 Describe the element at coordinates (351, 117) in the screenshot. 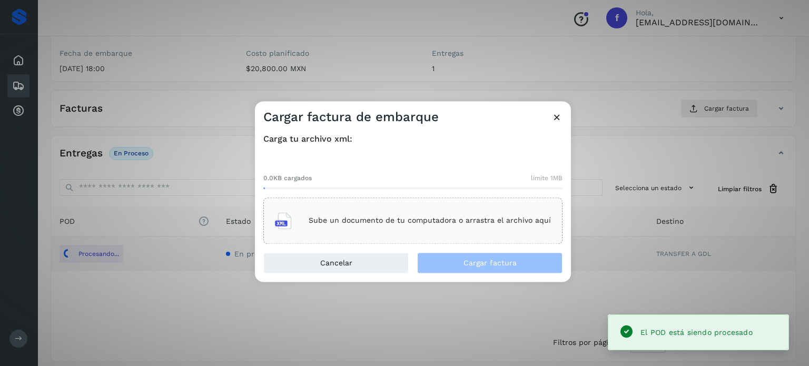

I see `h3: Cargar factura de embarque` at that location.